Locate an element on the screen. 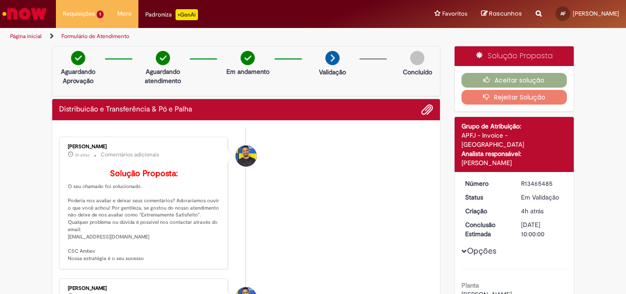 This screenshot has width=626, height=294. img: ServiceNow is located at coordinates (24, 14).